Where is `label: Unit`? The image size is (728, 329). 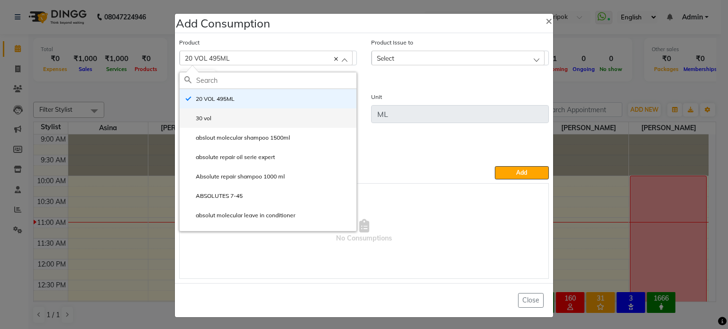
label: Unit is located at coordinates (376, 97).